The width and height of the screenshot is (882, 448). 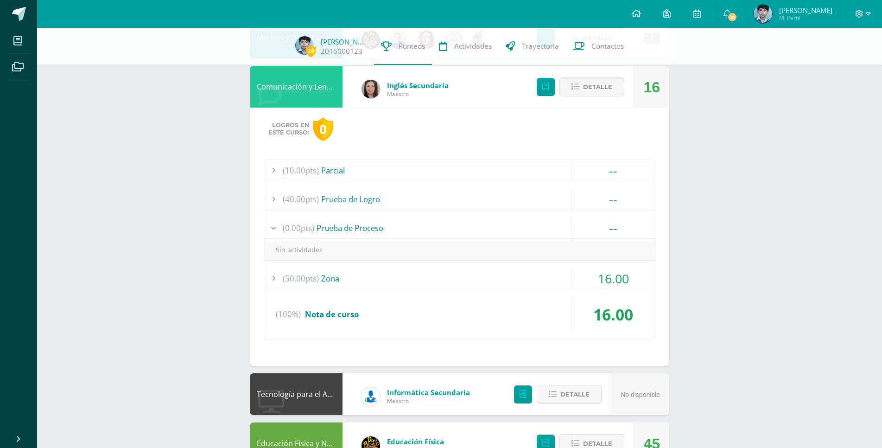 I want to click on a: Trayectoria, so click(x=532, y=46).